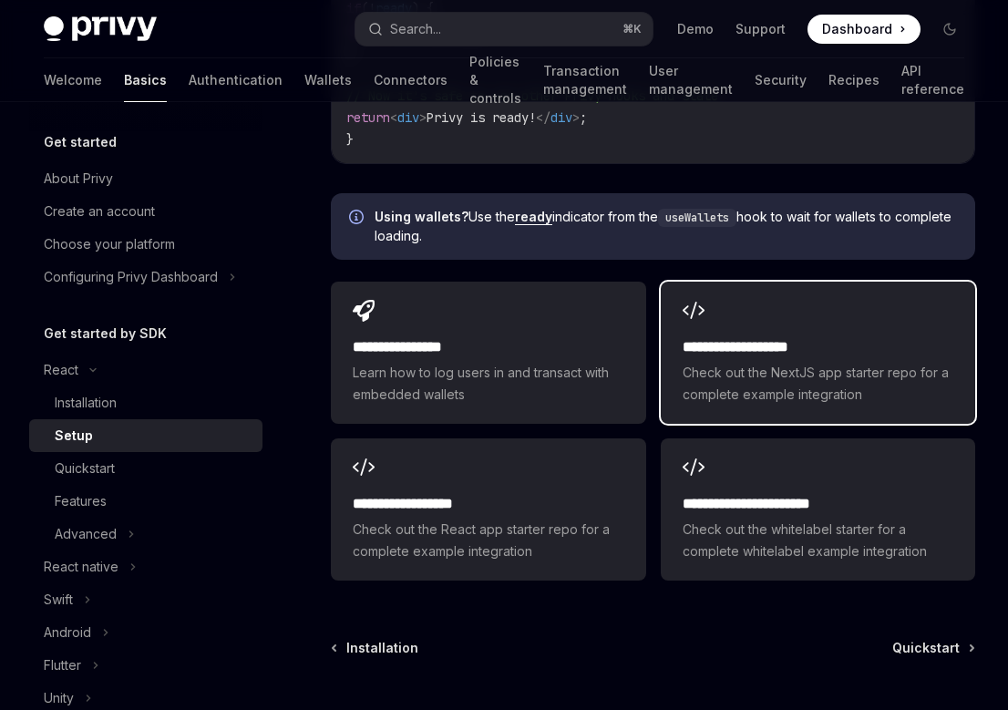  Describe the element at coordinates (950, 29) in the screenshot. I see `button: Toggle dark mode` at that location.